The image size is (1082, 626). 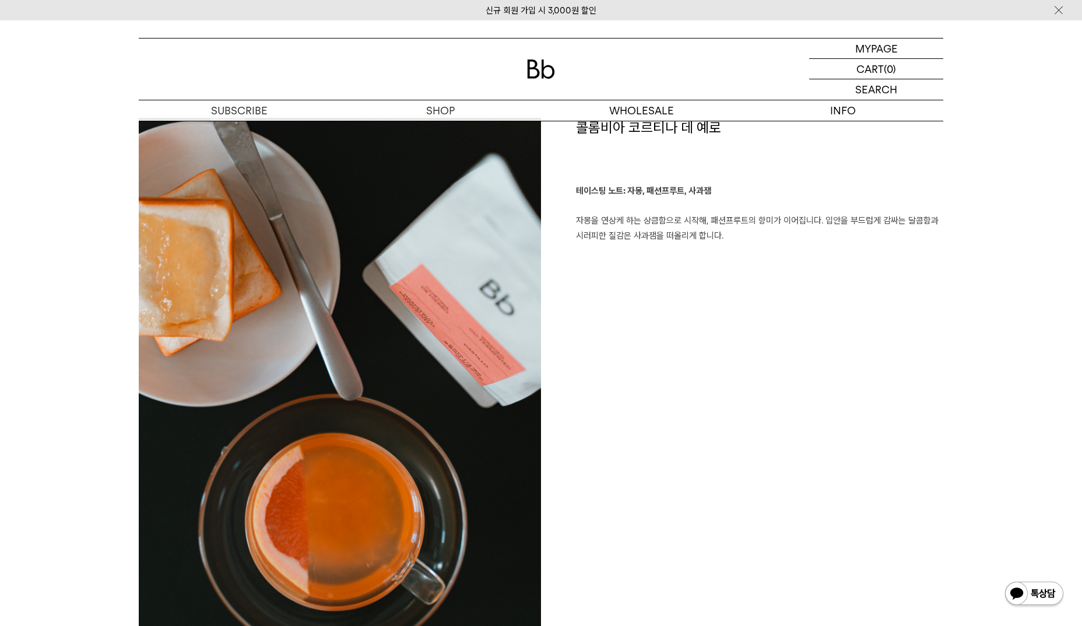 What do you see at coordinates (644, 191) in the screenshot?
I see `b: 테이스팅 노트: 자몽, 패션프루트, 사과잼` at bounding box center [644, 191].